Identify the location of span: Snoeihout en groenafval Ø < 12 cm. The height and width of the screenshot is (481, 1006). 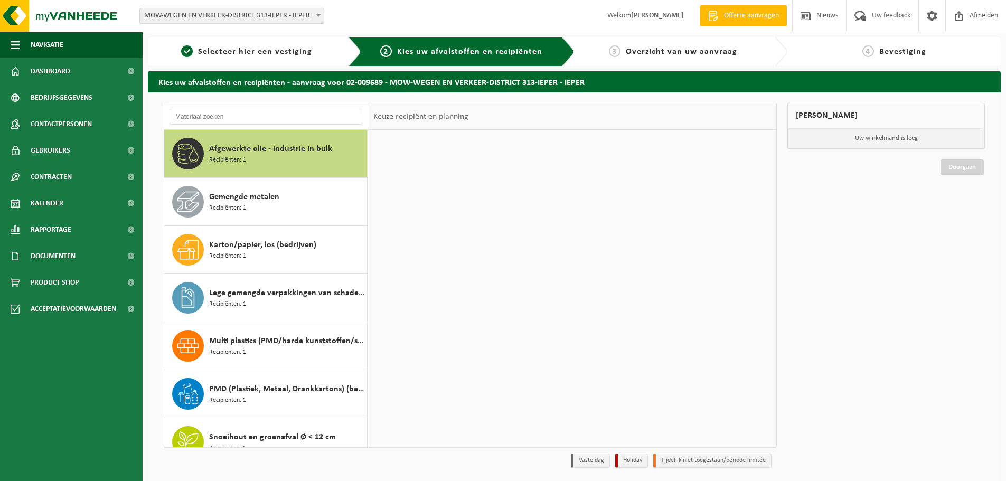
(272, 437).